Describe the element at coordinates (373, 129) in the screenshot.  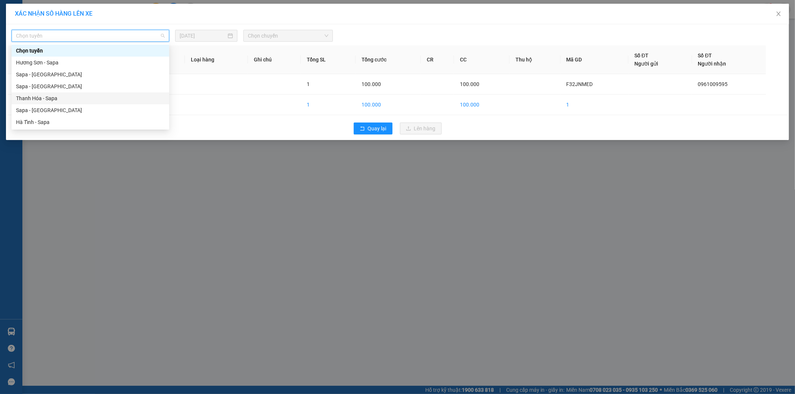
I see `button: rollbackQuay lại` at that location.